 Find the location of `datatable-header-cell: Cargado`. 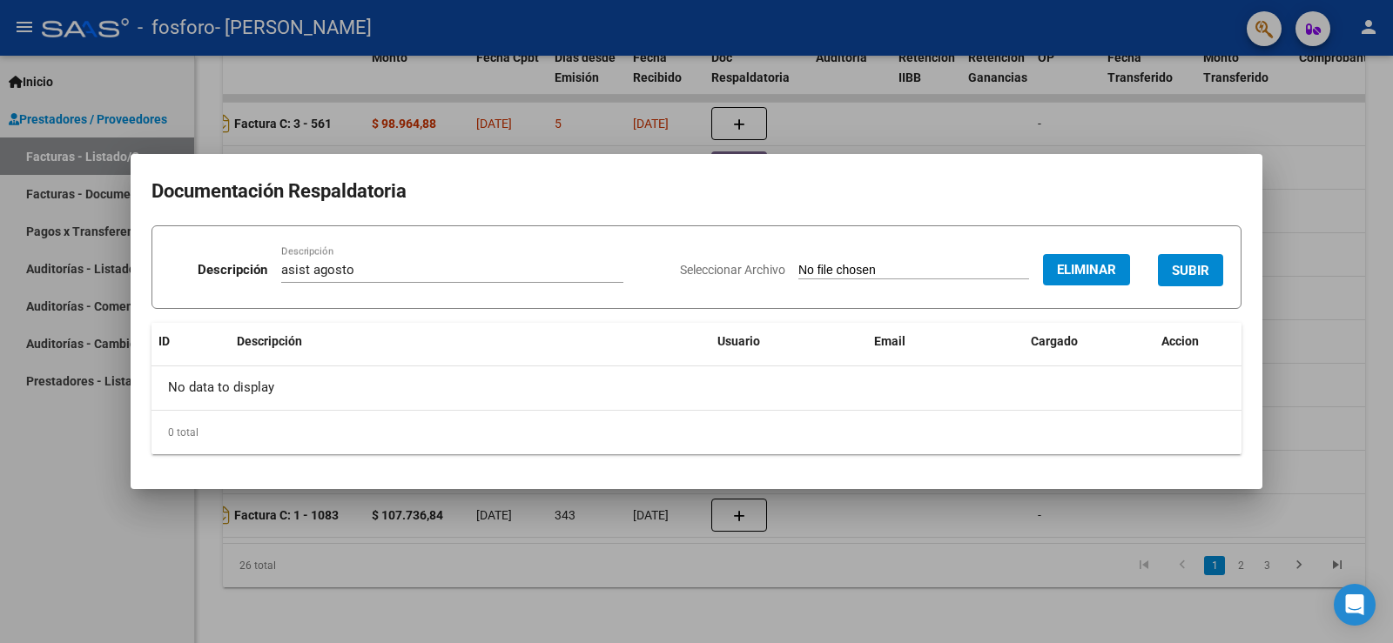

datatable-header-cell: Cargado is located at coordinates (1089, 341).